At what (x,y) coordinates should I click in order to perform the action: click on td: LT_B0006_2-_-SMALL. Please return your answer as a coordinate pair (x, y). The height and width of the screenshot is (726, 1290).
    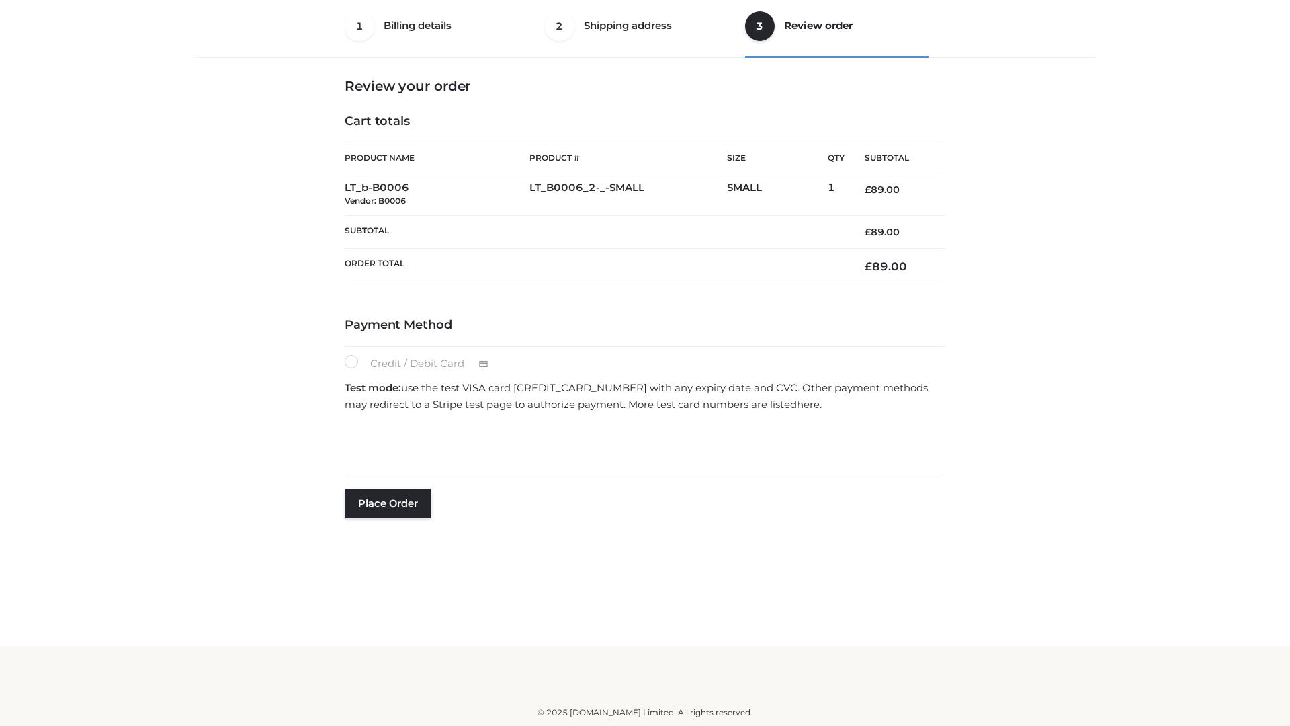
    Looking at the image, I should click on (628, 194).